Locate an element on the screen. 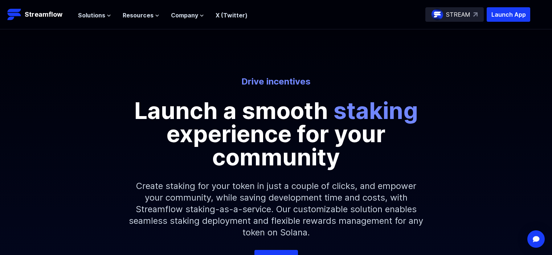 The width and height of the screenshot is (552, 255). p: Launch a smooth experience for your community is located at coordinates (276, 134).